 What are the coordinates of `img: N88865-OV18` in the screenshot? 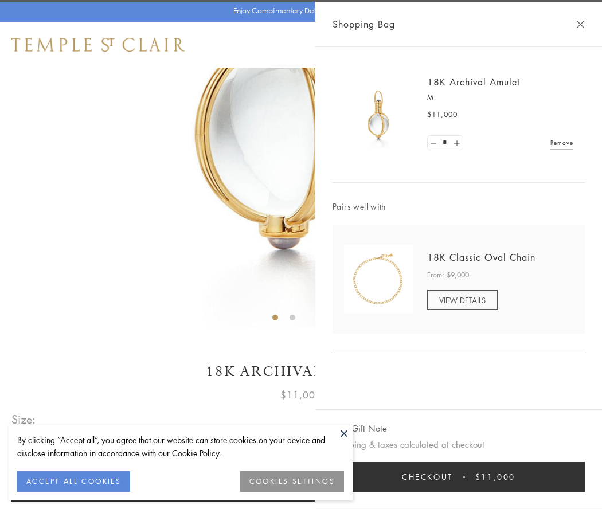 It's located at (379, 279).